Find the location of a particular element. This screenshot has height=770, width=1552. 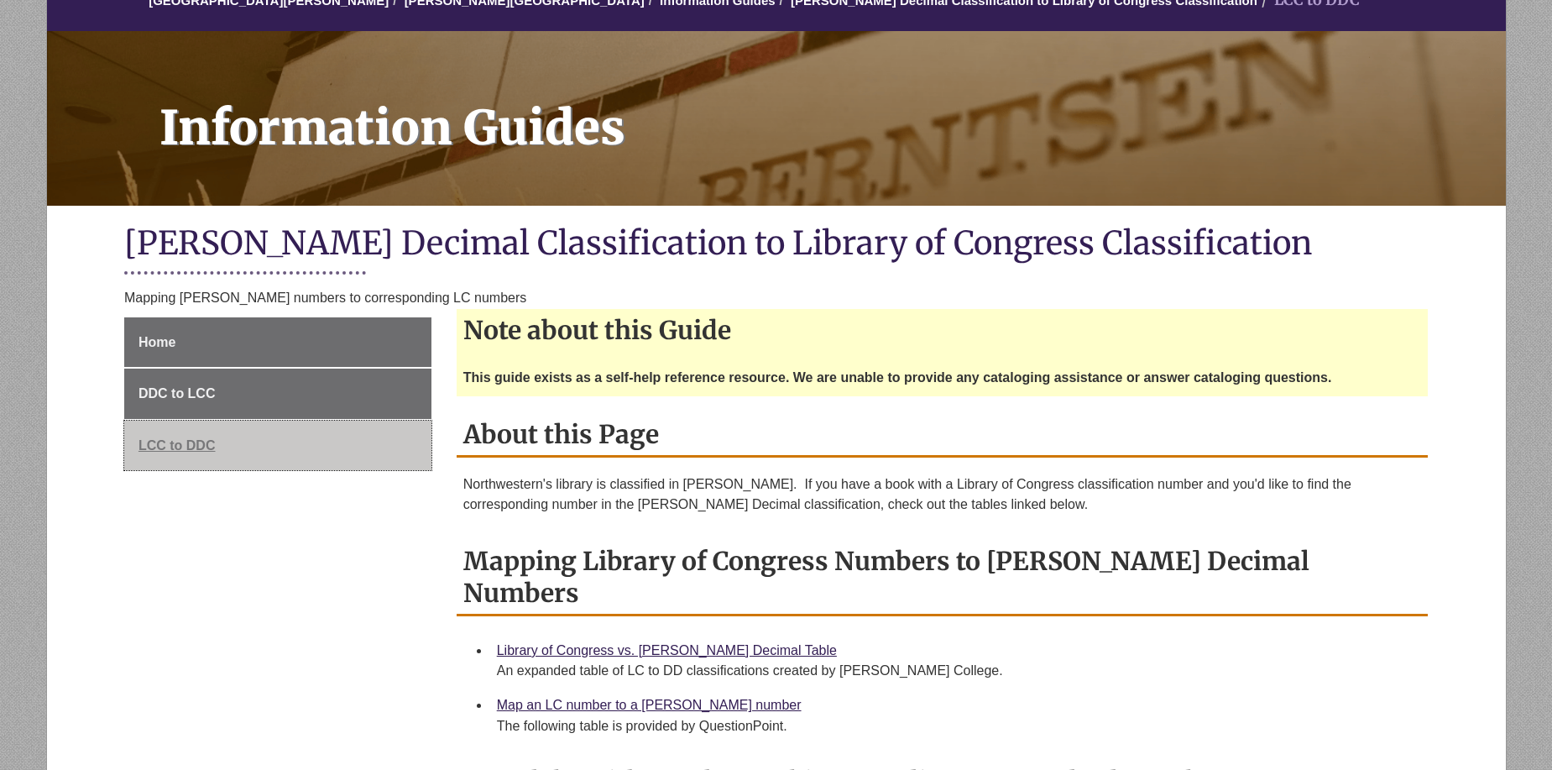

div: Guide Page Menu is located at coordinates (278, 394).